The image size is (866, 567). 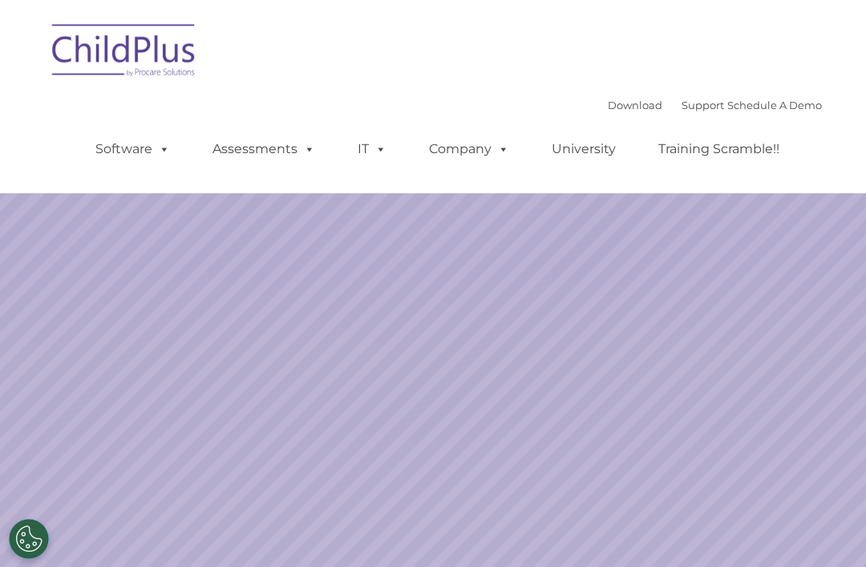 I want to click on a: Schedule A Demo, so click(x=775, y=105).